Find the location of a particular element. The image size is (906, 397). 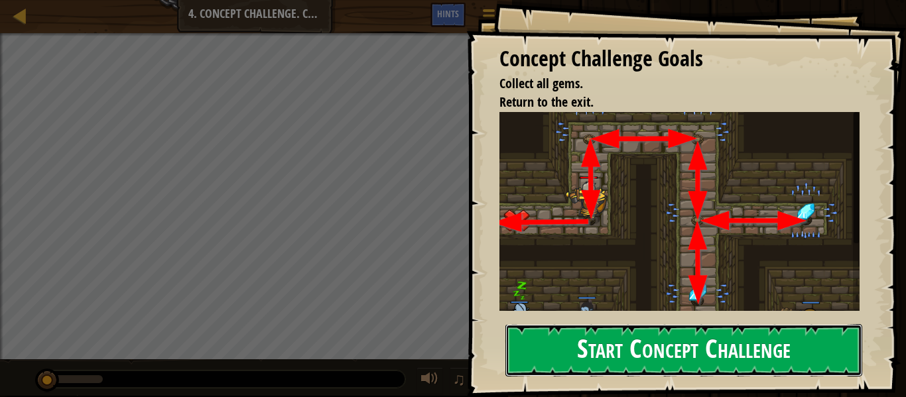

li: Return to the exit. is located at coordinates (670, 102).